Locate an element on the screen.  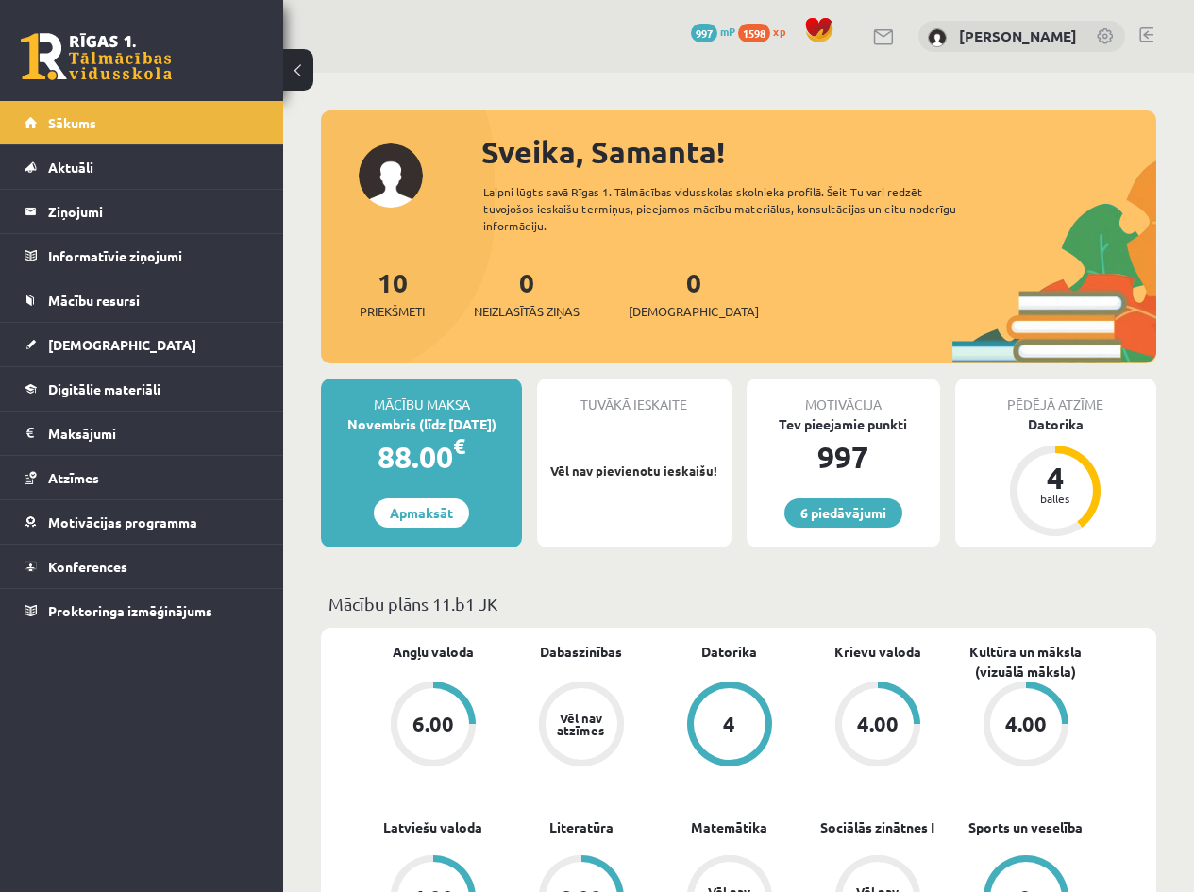
a: 0Neizlasītās ziņas is located at coordinates (527, 293).